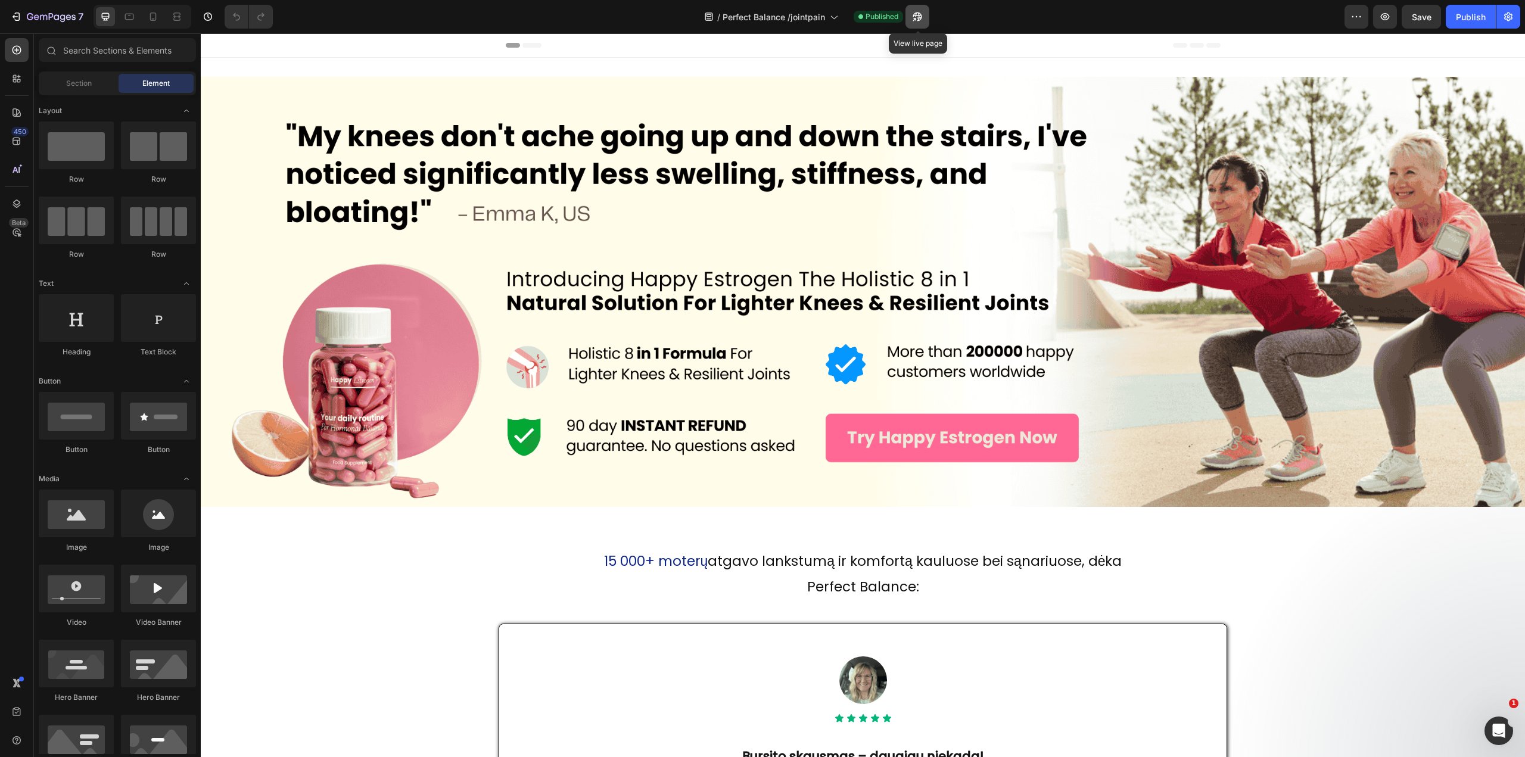 This screenshot has width=1525, height=757. I want to click on span: Layout, so click(50, 111).